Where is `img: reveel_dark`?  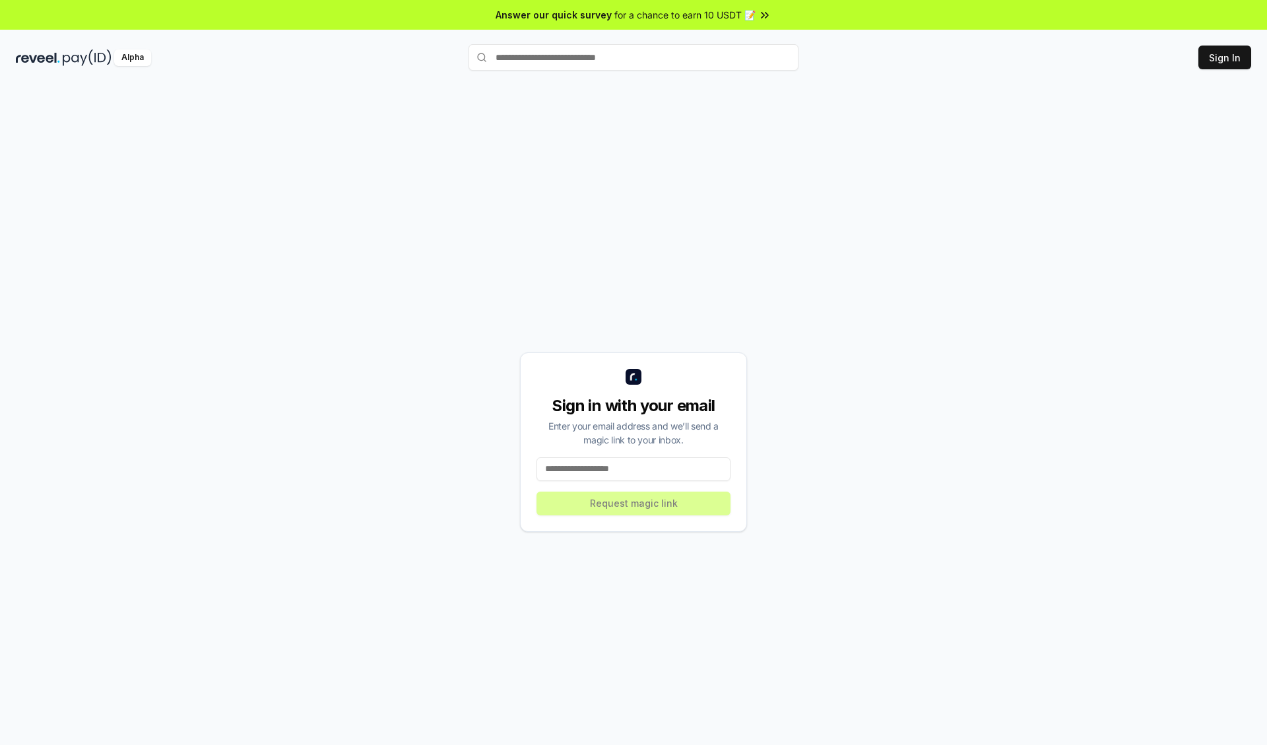 img: reveel_dark is located at coordinates (38, 57).